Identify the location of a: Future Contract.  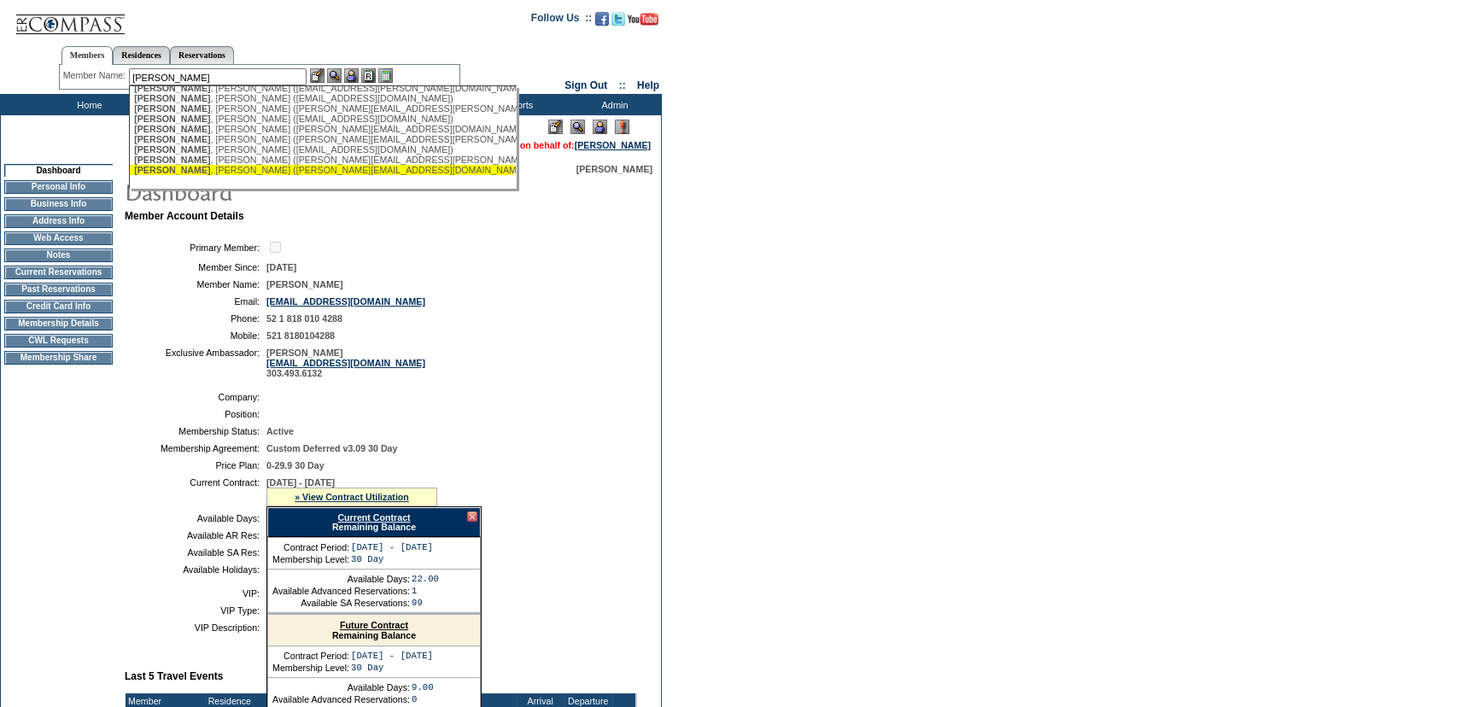
(374, 625).